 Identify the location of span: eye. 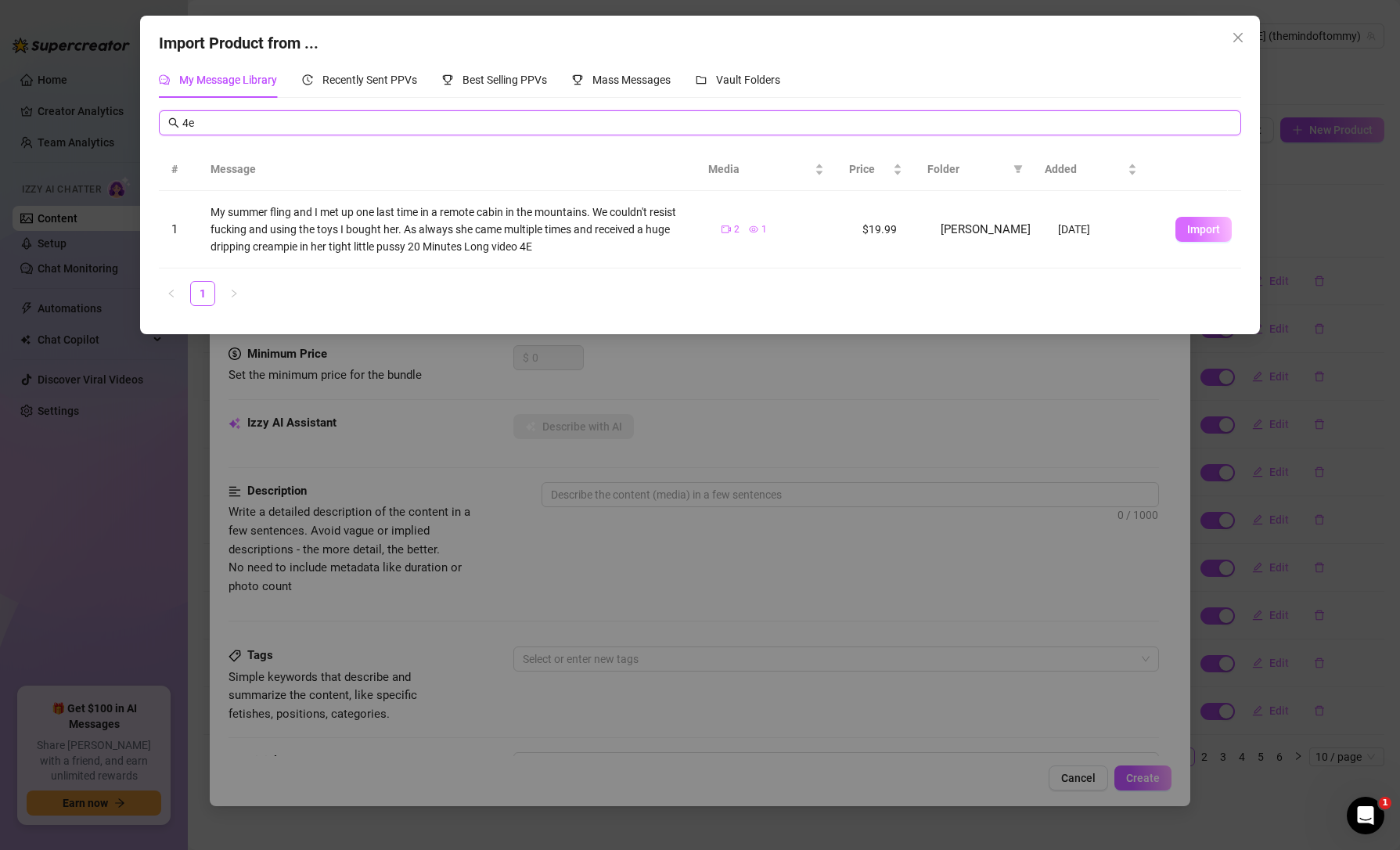
(754, 229).